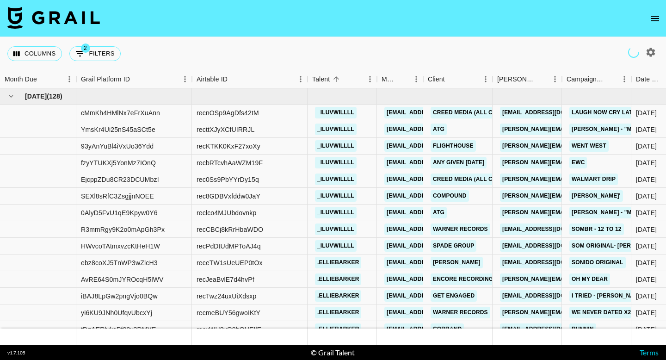  Describe the element at coordinates (585, 79) in the screenshot. I see `div: Campaign (Type)` at that location.